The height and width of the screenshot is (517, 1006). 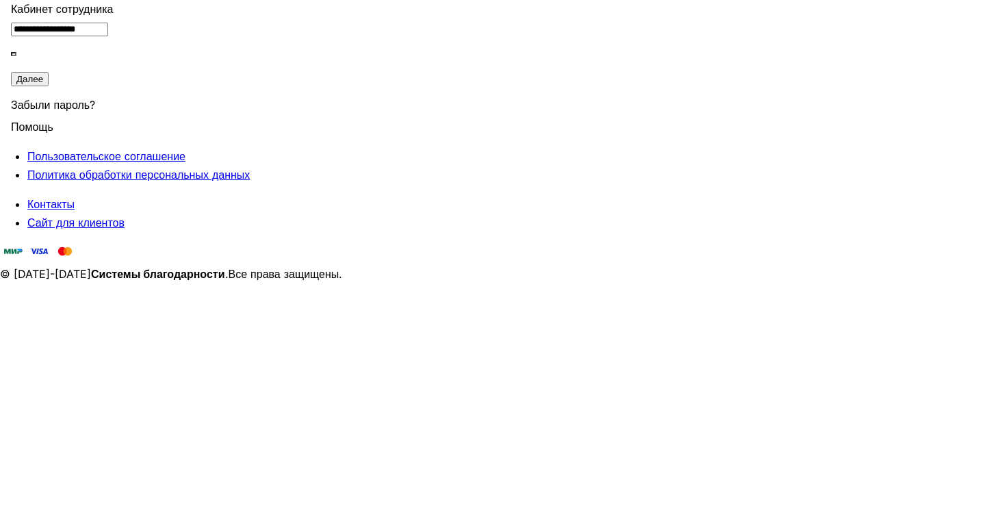 What do you see at coordinates (51, 204) in the screenshot?
I see `span: Контакты` at bounding box center [51, 204].